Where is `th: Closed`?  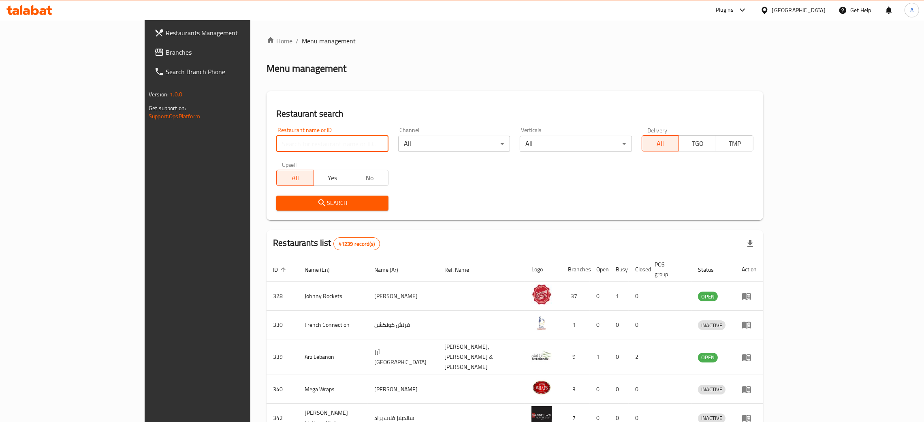 th: Closed is located at coordinates (638, 269).